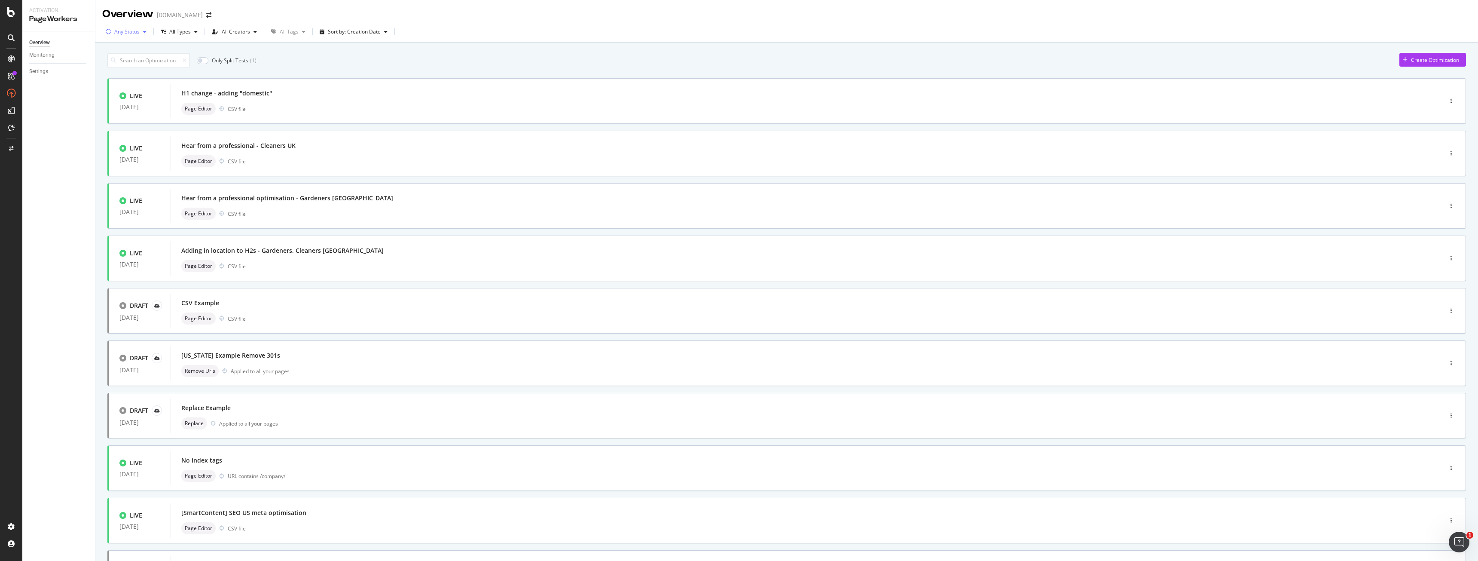 The image size is (1478, 561). Describe the element at coordinates (58, 19) in the screenshot. I see `div: PageWorkers` at that location.